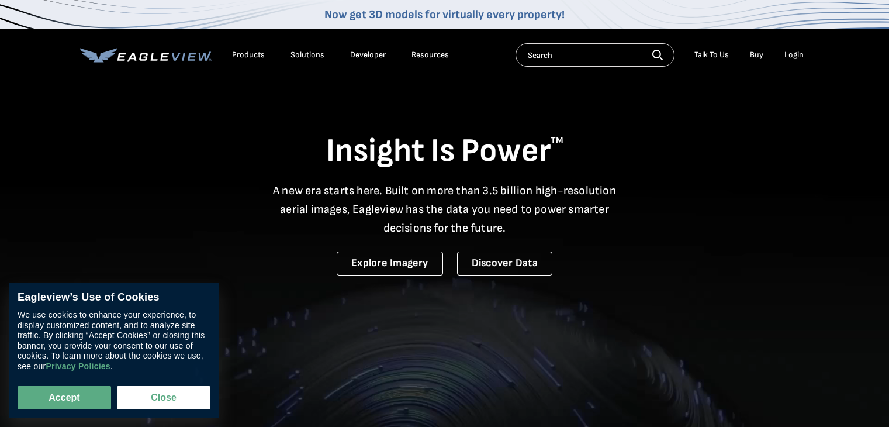 This screenshot has width=889, height=427. Describe the element at coordinates (430, 55) in the screenshot. I see `div: Resources` at that location.